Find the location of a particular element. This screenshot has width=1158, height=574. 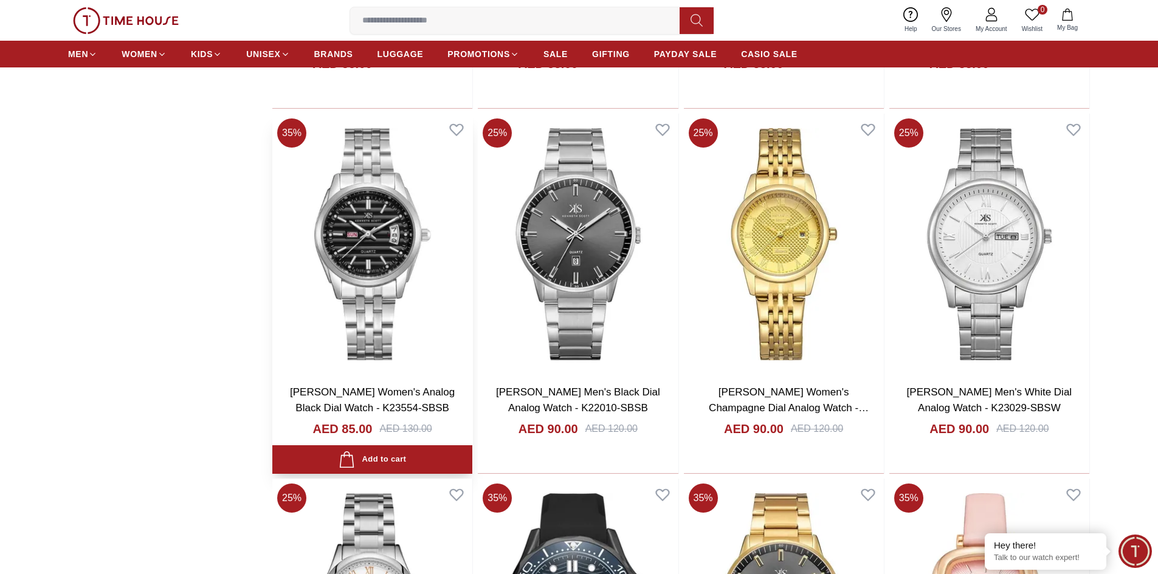

p: Talk to our watch expert! is located at coordinates (1045, 558).